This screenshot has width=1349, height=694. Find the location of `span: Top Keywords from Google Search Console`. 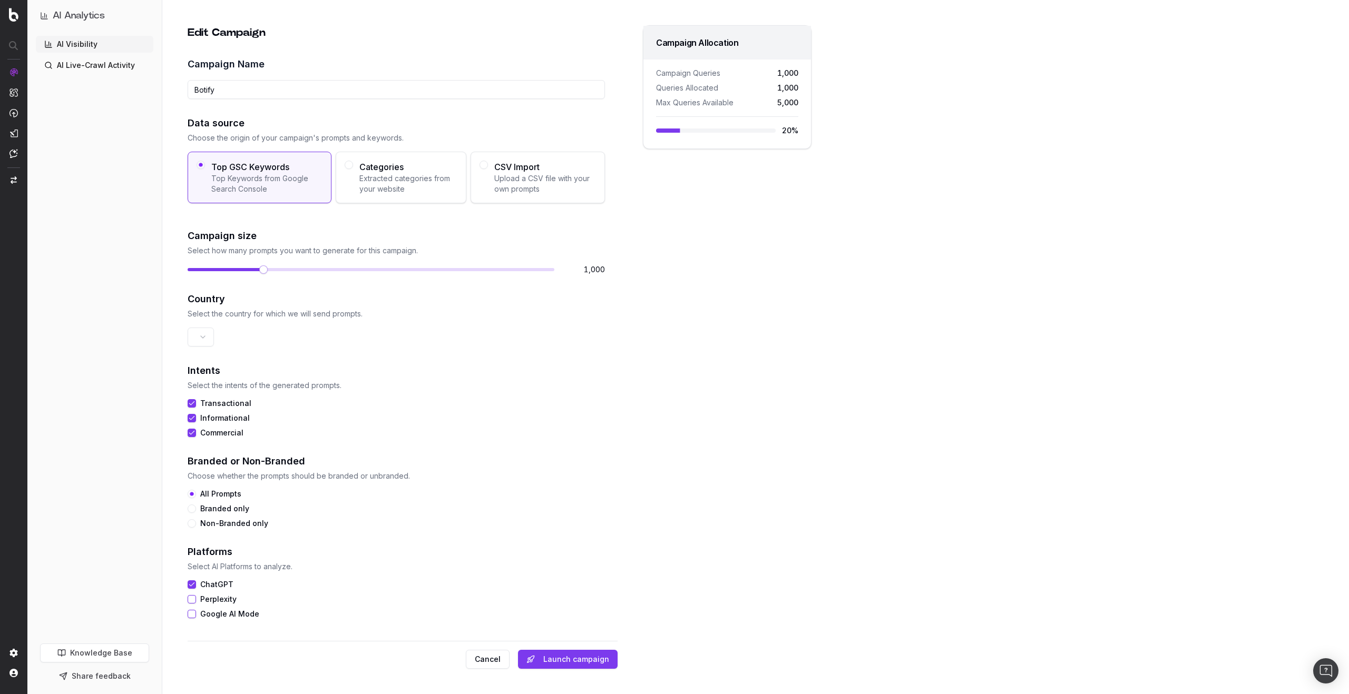

span: Top Keywords from Google Search Console is located at coordinates (267, 184).